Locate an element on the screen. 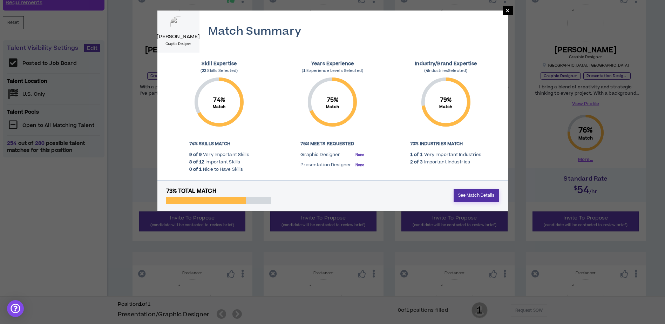 This screenshot has height=324, width=665. span: Years is located at coordinates (318, 64).